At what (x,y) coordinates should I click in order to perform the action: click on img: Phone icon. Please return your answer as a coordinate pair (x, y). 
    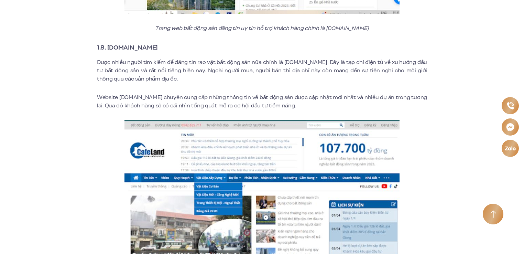
    Looking at the image, I should click on (510, 105).